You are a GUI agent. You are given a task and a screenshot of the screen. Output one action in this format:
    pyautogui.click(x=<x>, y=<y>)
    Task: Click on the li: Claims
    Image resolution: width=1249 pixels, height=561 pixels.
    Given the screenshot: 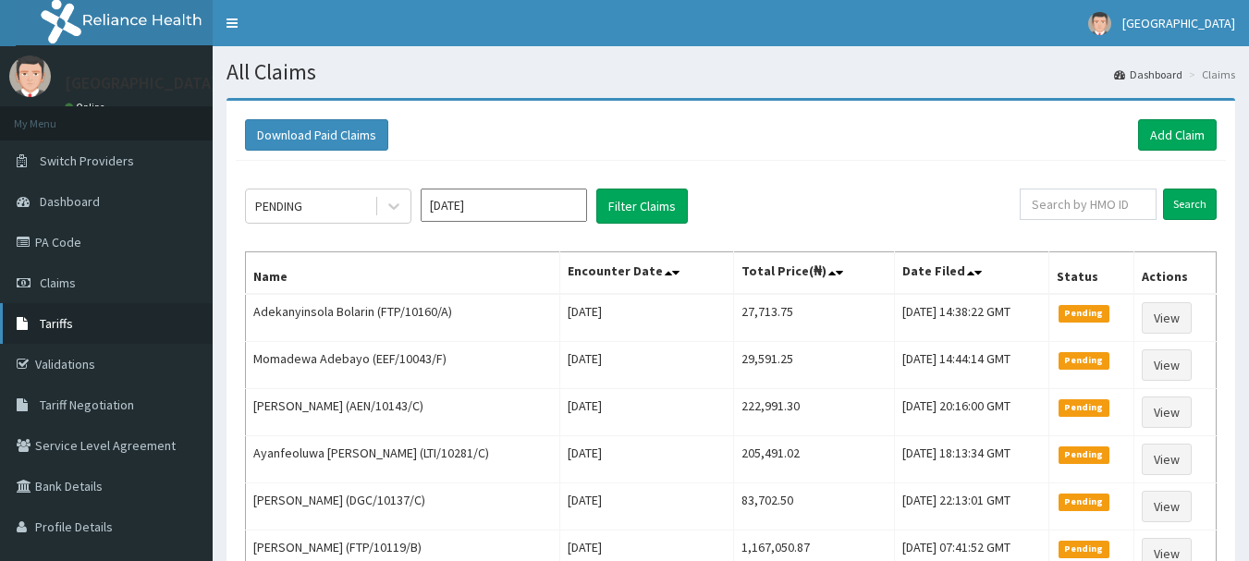 What is the action you would take?
    pyautogui.click(x=1209, y=74)
    